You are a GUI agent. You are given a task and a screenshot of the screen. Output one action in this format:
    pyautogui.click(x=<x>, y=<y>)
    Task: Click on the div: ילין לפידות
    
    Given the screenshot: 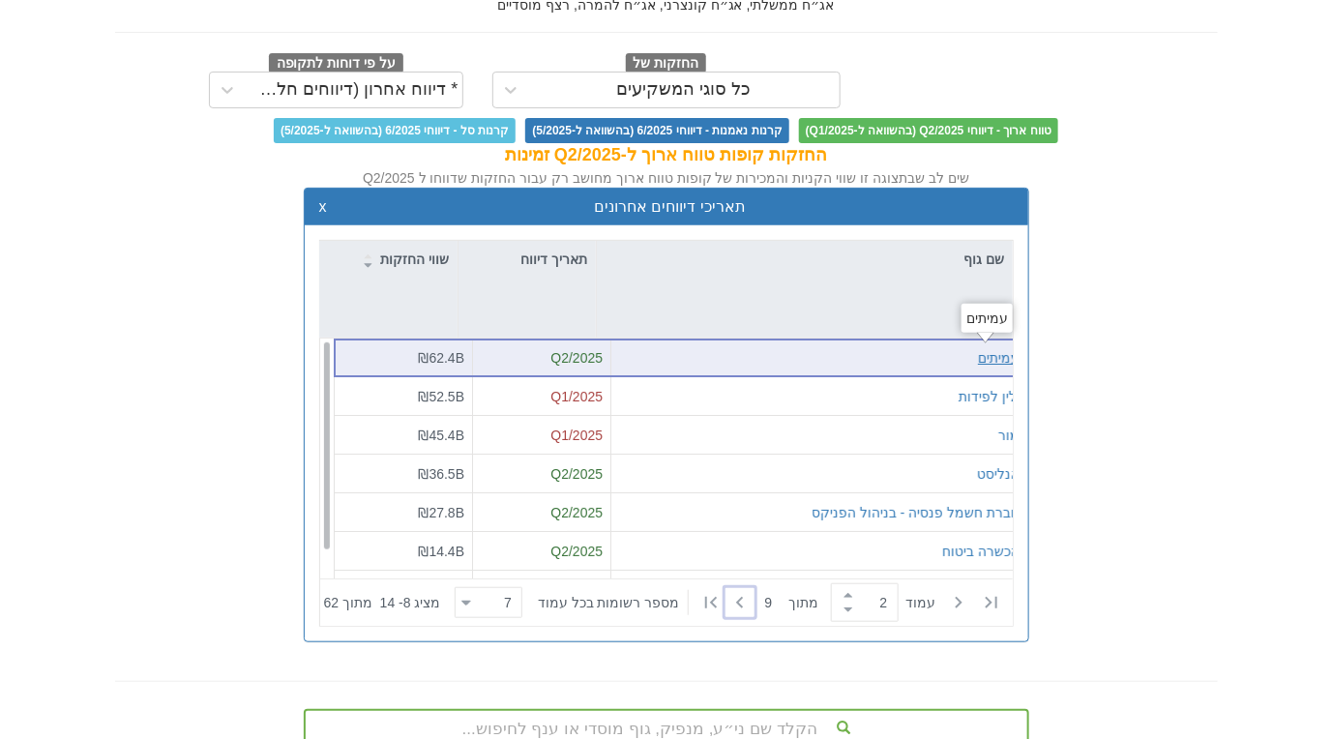 What is the action you would take?
    pyautogui.click(x=989, y=397)
    